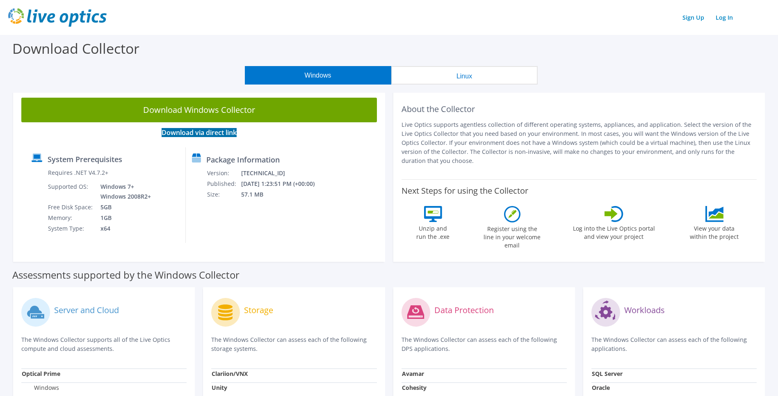  Describe the element at coordinates (258, 310) in the screenshot. I see `label: Storage` at that location.